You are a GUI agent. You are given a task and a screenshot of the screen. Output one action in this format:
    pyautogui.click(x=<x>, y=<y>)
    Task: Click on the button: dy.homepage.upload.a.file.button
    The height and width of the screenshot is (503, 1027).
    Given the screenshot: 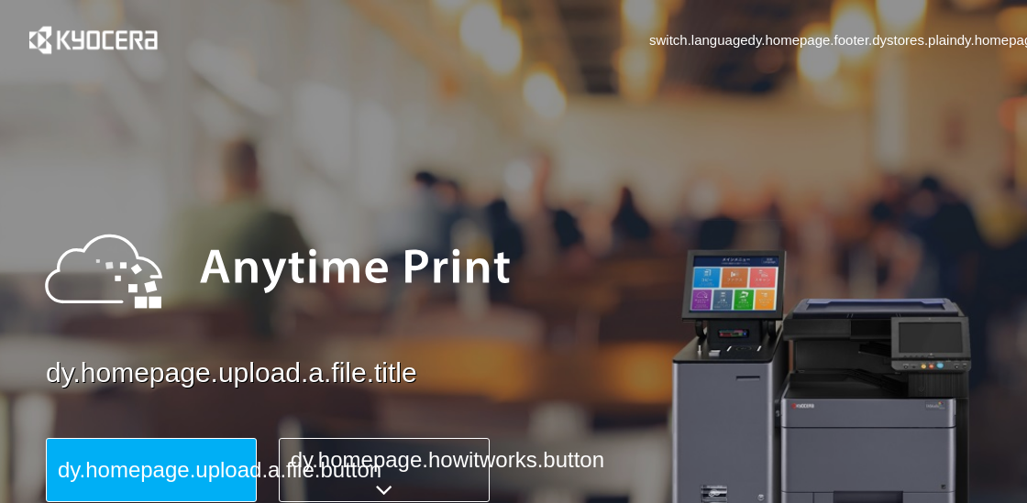 What is the action you would take?
    pyautogui.click(x=151, y=470)
    